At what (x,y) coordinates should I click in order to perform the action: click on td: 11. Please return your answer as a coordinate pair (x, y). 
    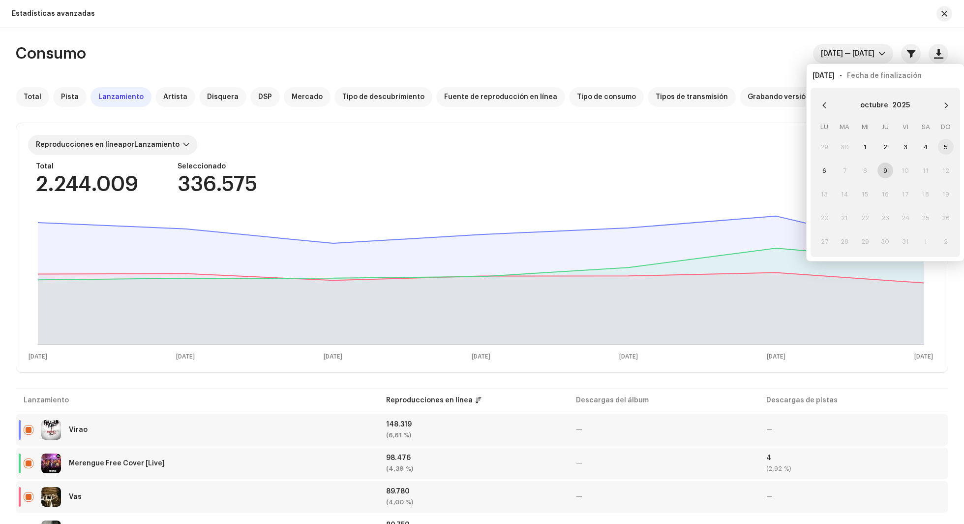
    Looking at the image, I should click on (926, 170).